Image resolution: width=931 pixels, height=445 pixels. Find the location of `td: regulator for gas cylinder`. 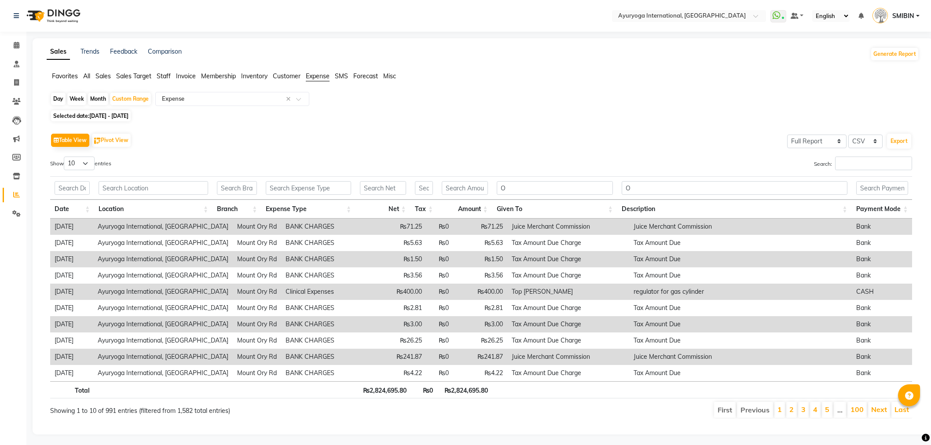

td: regulator for gas cylinder is located at coordinates (740, 292).